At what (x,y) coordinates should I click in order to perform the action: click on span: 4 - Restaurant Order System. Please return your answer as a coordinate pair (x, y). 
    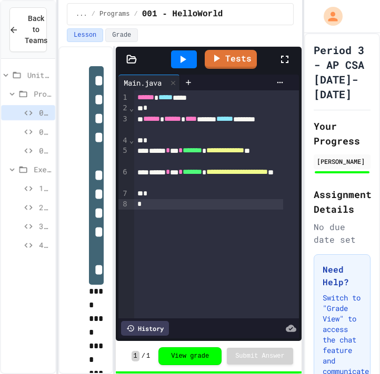
    Looking at the image, I should click on (45, 245).